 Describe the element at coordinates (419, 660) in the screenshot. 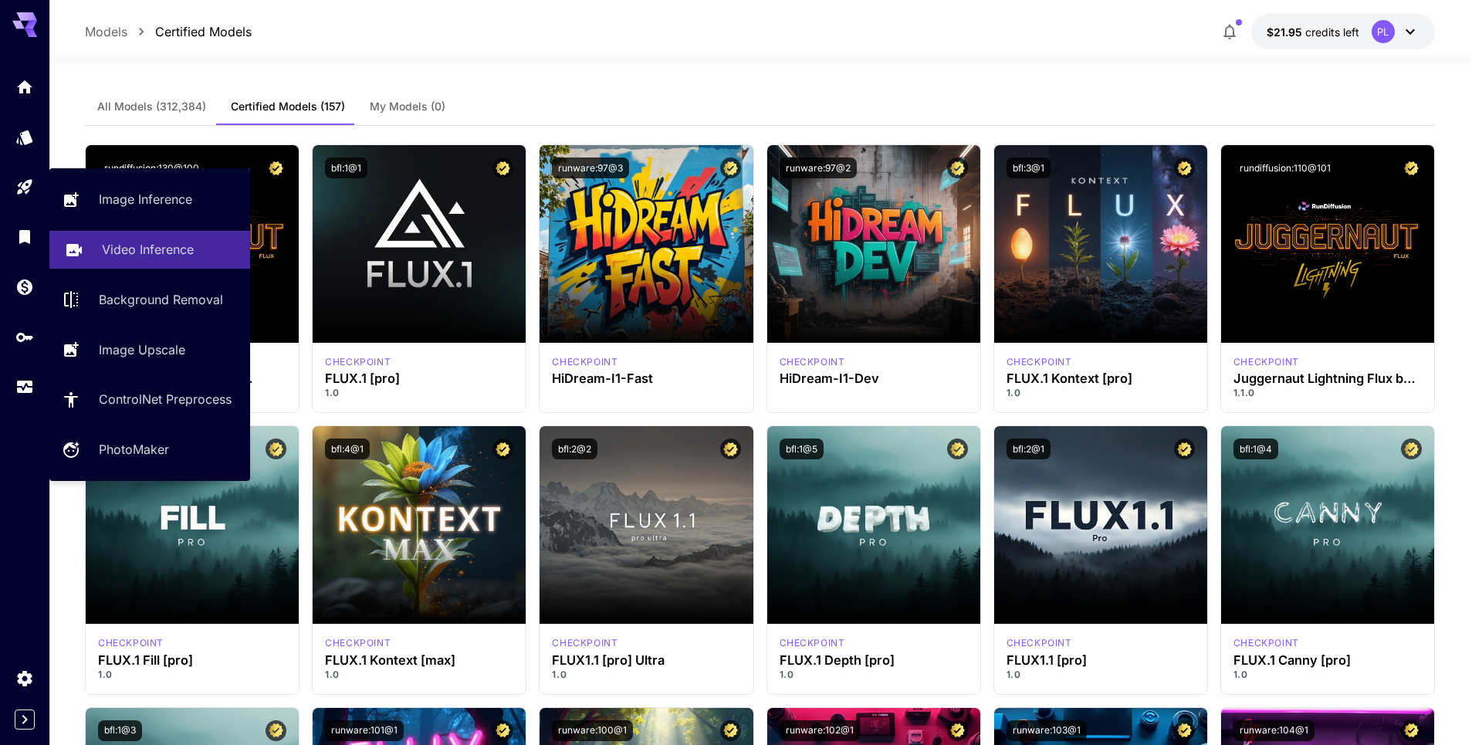

I see `h3: FLUX.1 Kontext [max]` at that location.